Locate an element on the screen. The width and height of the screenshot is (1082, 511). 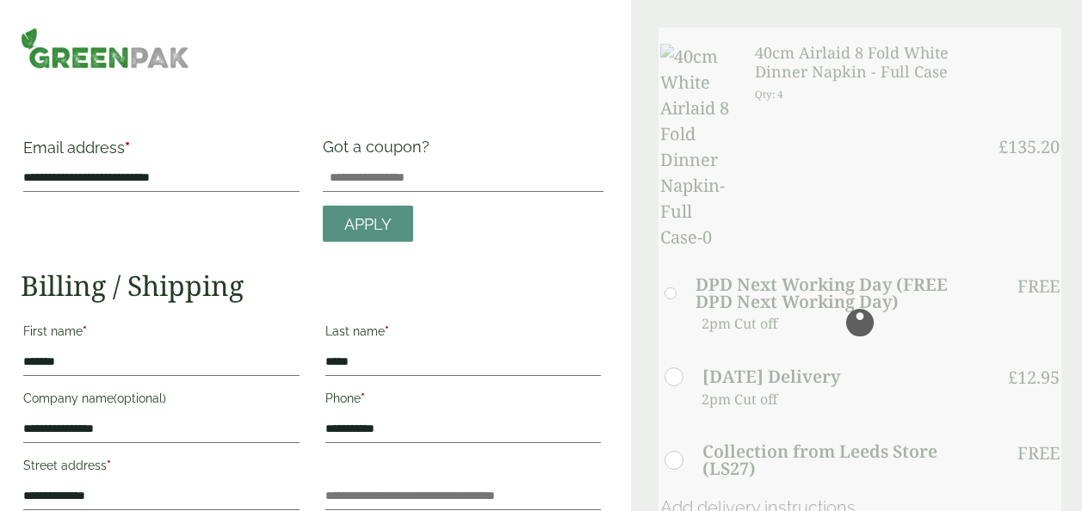
label: Phone is located at coordinates (463, 401).